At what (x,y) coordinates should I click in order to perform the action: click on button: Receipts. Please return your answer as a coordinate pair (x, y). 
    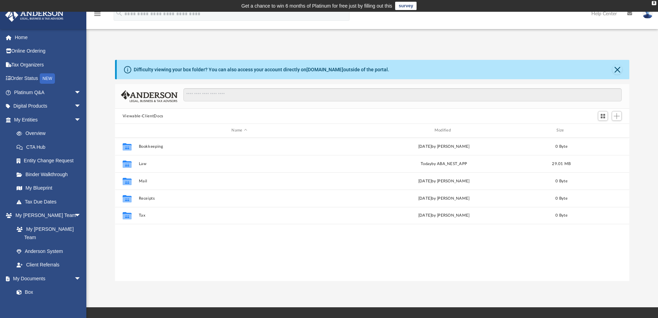
    Looking at the image, I should click on (239, 198).